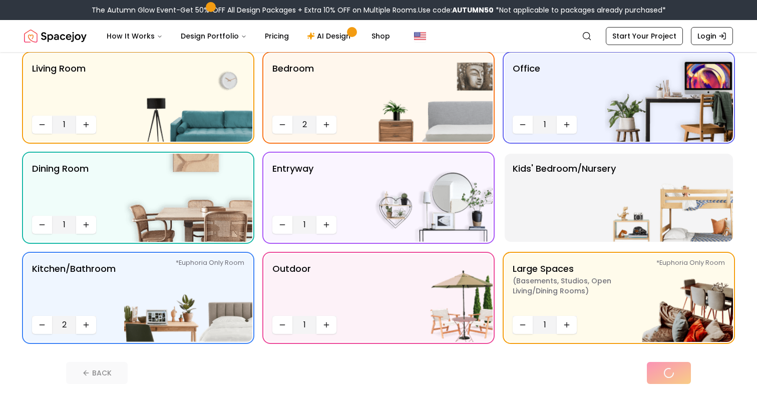 The image size is (757, 398). Describe the element at coordinates (420, 36) in the screenshot. I see `img: United States` at that location.